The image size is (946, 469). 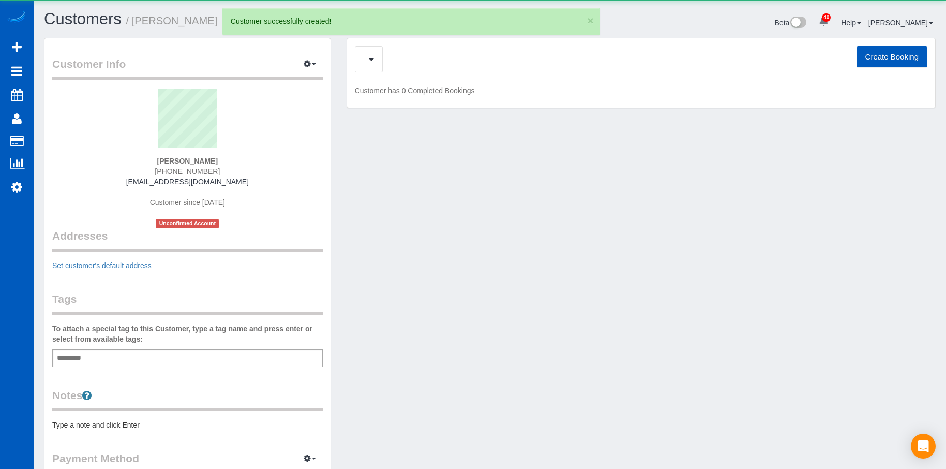 What do you see at coordinates (187, 68) in the screenshot?
I see `legend: Customer Info` at bounding box center [187, 68].